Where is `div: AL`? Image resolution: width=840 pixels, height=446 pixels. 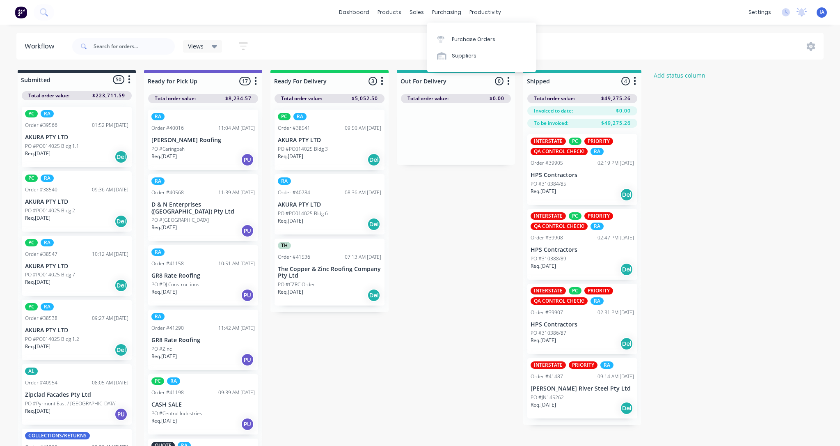 div: AL is located at coordinates (31, 371).